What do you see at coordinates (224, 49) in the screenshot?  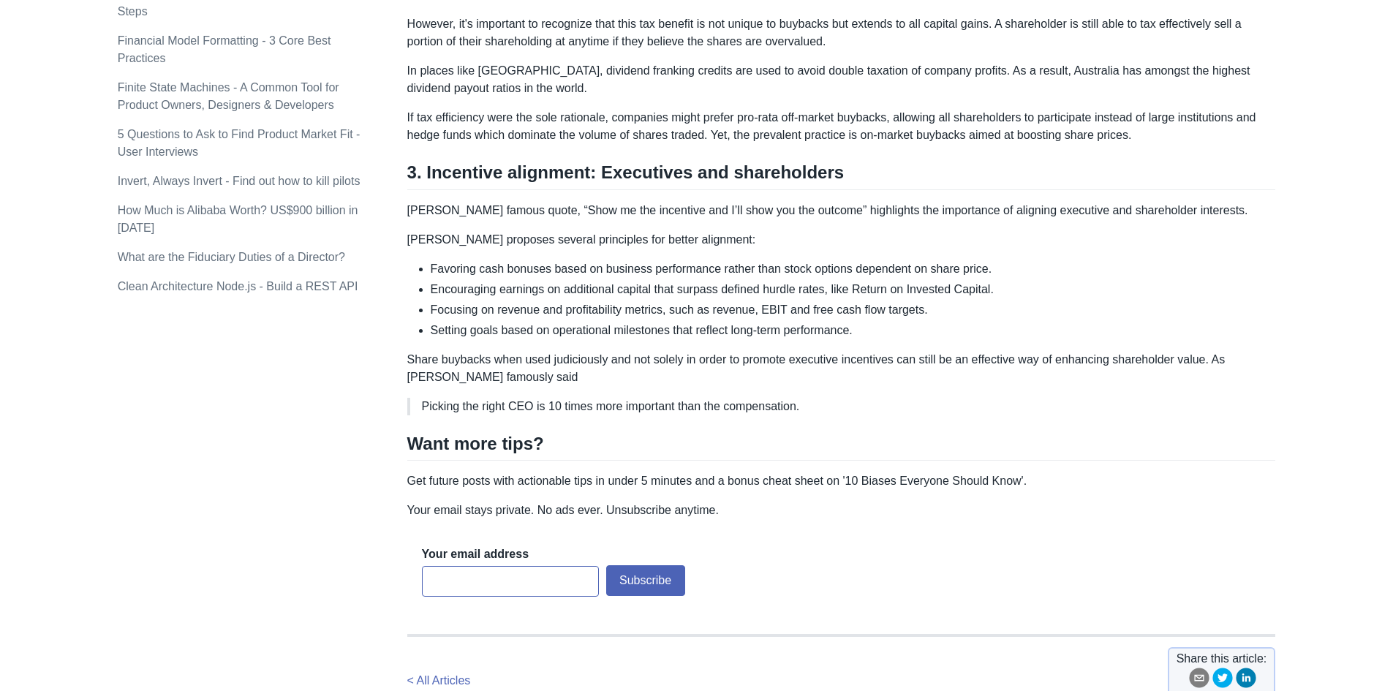 I see `a: Financial Model Formatting - 3 Core Best Practices` at bounding box center [224, 49].